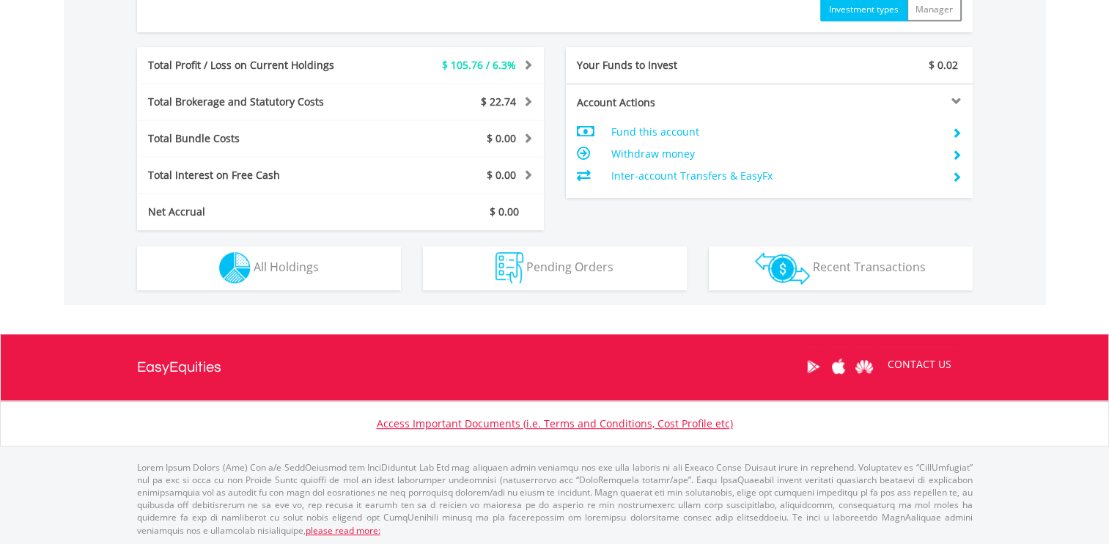 Image resolution: width=1109 pixels, height=544 pixels. Describe the element at coordinates (775, 154) in the screenshot. I see `td: Withdraw money` at that location.